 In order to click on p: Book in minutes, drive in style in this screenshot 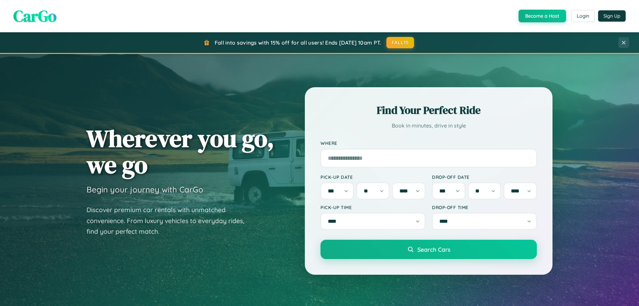, I will do `click(429, 126)`.